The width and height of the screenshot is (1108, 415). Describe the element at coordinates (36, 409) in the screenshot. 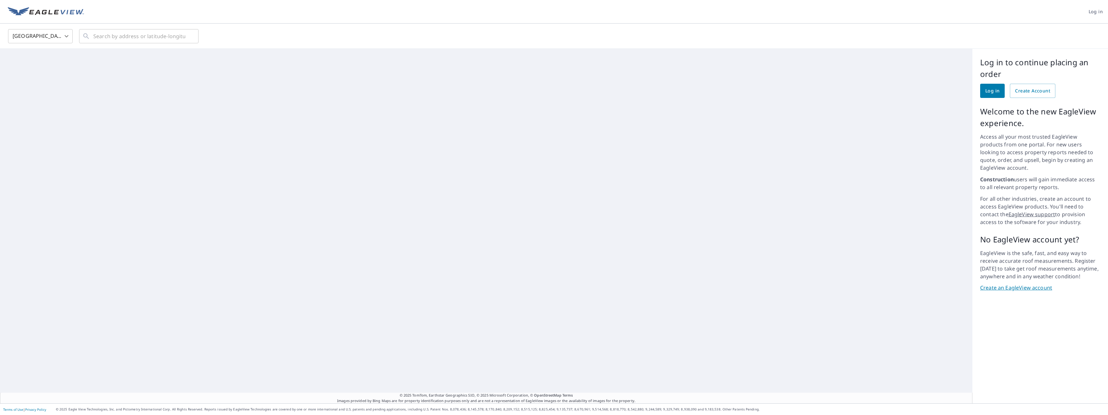

I see `a: Privacy Policy` at that location.